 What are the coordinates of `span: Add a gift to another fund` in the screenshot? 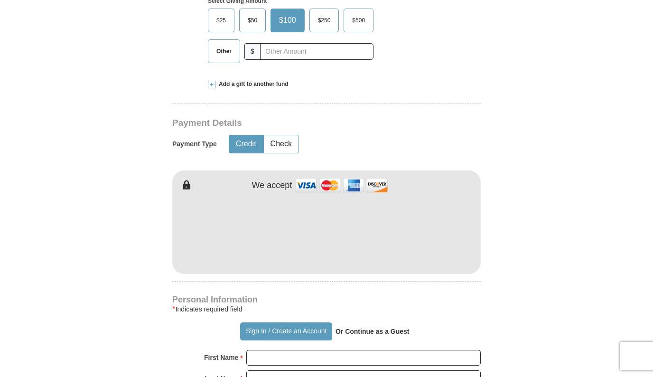 It's located at (252, 84).